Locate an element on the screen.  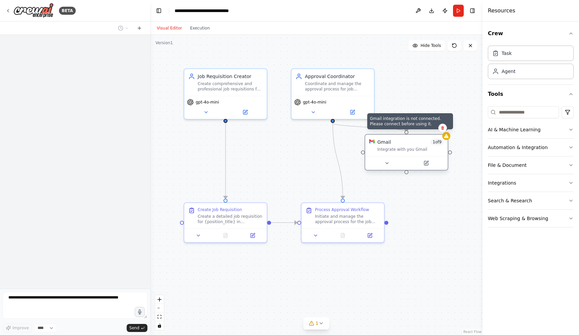
div: Create Job Requisition is located at coordinates (220, 210).